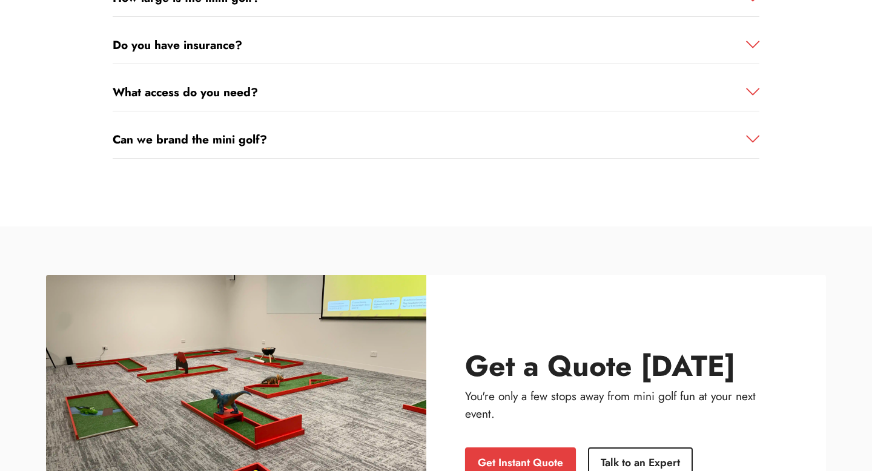 This screenshot has height=471, width=872. I want to click on a: Can we brand the mini golf?, so click(436, 139).